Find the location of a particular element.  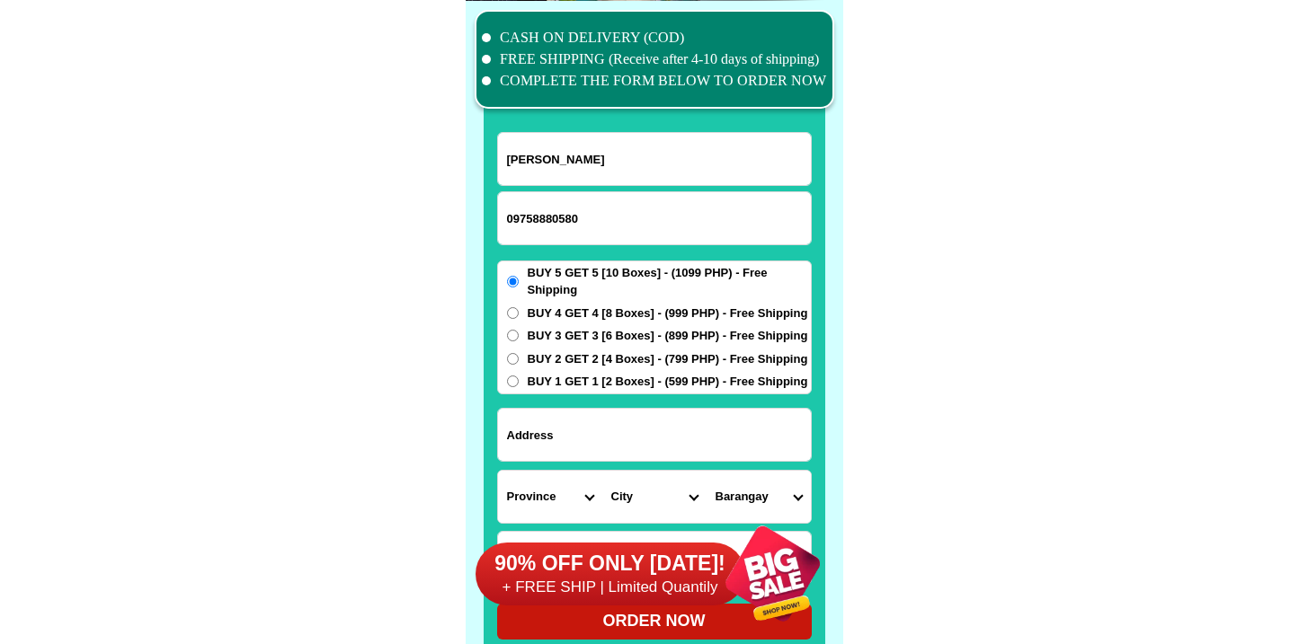

select: Select commune is located at coordinates (759, 497).